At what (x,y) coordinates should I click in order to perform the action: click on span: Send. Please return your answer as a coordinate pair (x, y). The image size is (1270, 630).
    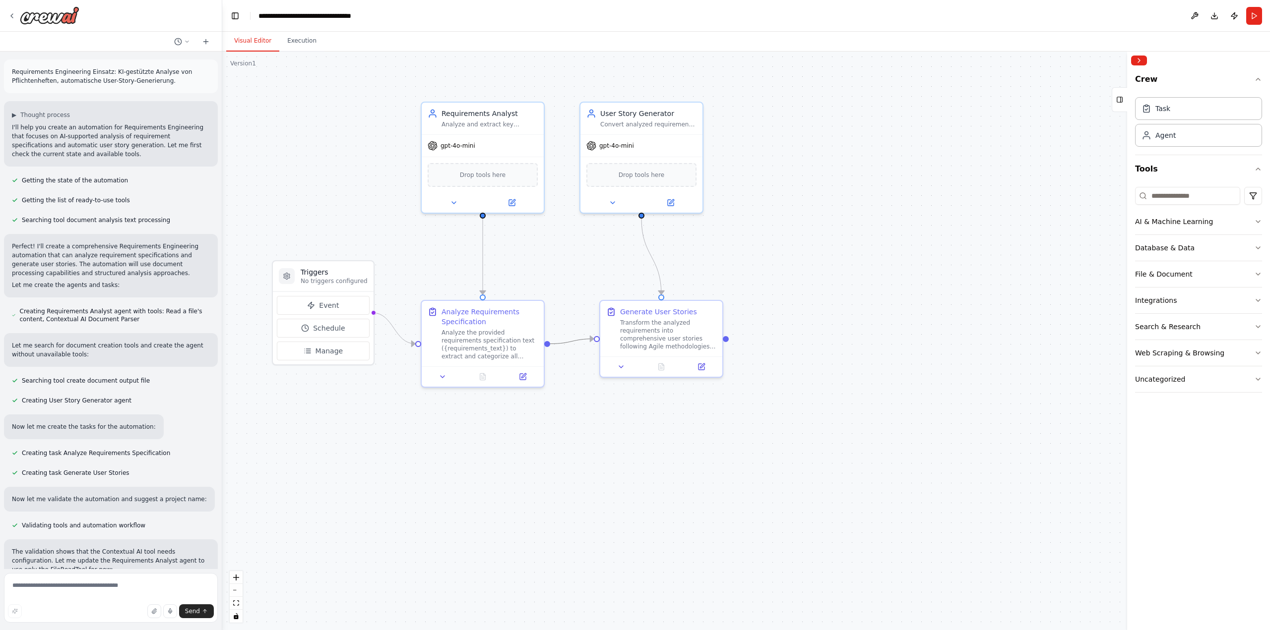
    Looking at the image, I should click on (192, 611).